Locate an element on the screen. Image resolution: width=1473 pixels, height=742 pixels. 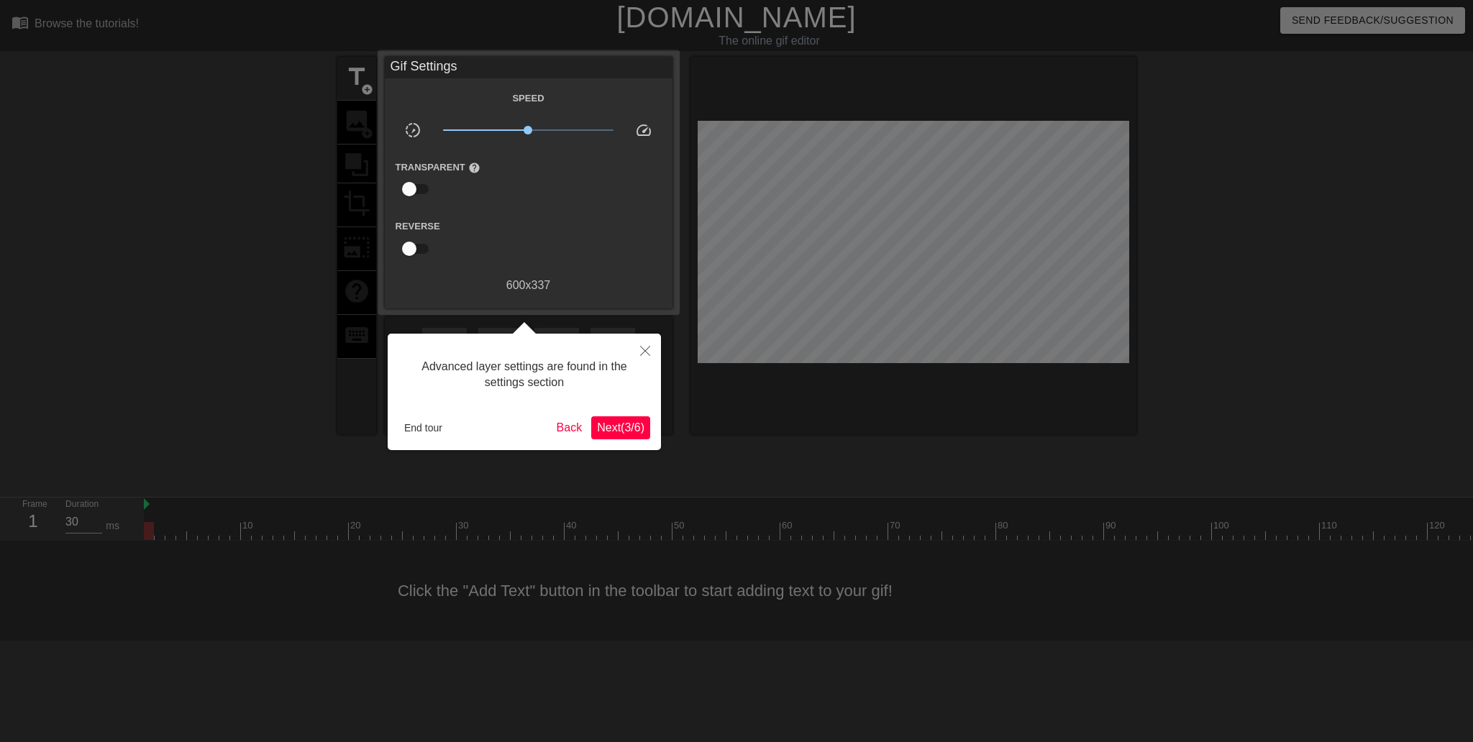
span: Next ( 3 / 6 ) is located at coordinates (621, 427).